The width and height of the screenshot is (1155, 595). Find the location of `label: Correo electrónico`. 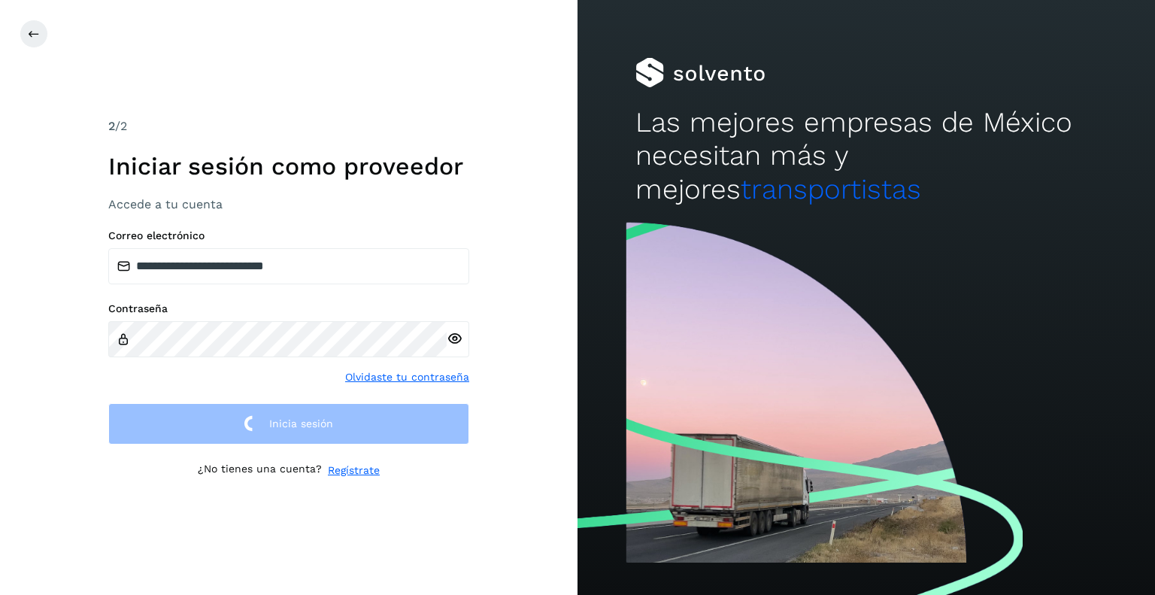

label: Correo electrónico is located at coordinates (289, 235).